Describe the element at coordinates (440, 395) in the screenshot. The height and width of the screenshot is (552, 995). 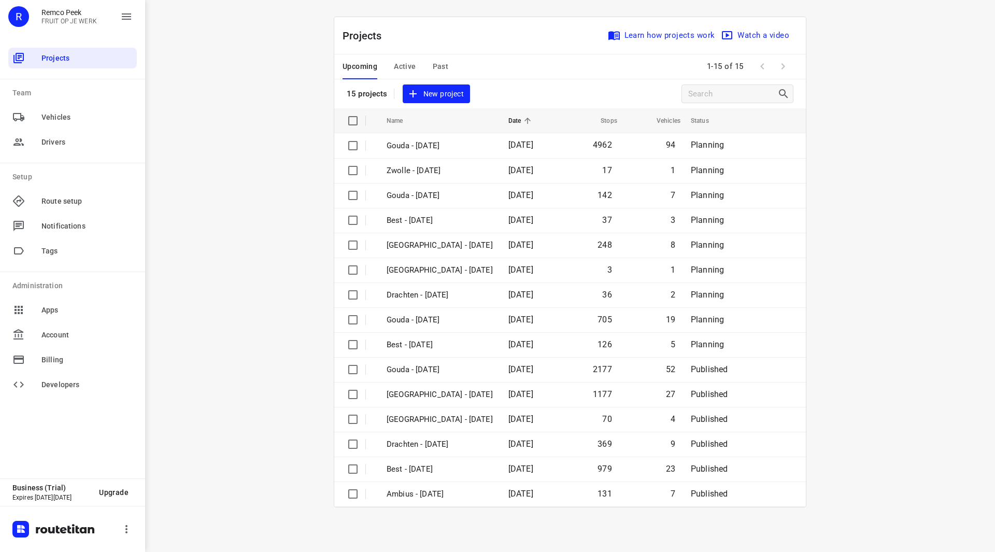
I see `p: Zwolle - Wednesday` at that location.